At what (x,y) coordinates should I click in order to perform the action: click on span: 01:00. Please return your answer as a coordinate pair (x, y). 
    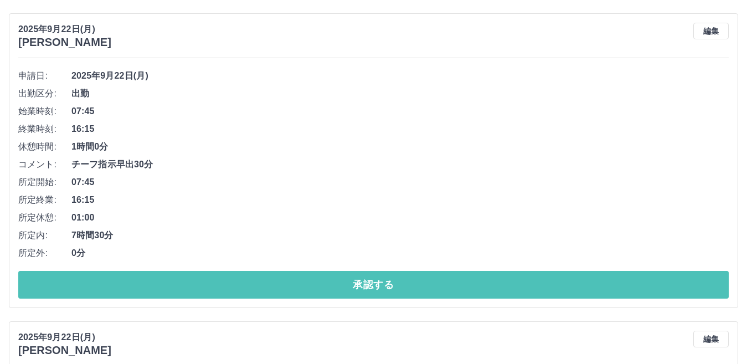
    Looking at the image, I should click on (400, 218).